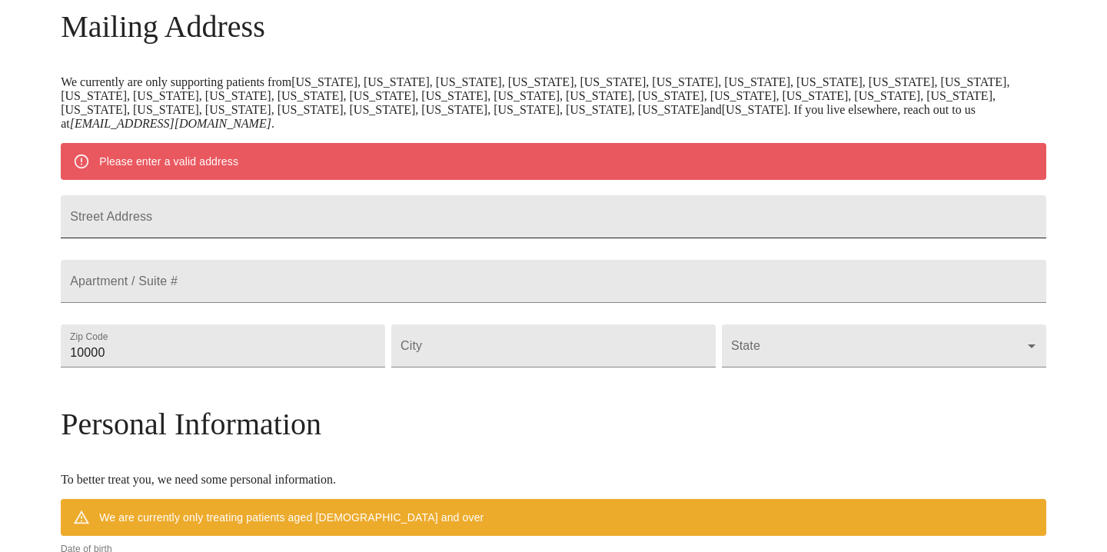 This screenshot has width=1107, height=552. Describe the element at coordinates (554, 26) in the screenshot. I see `h3: Mailing Address` at that location.